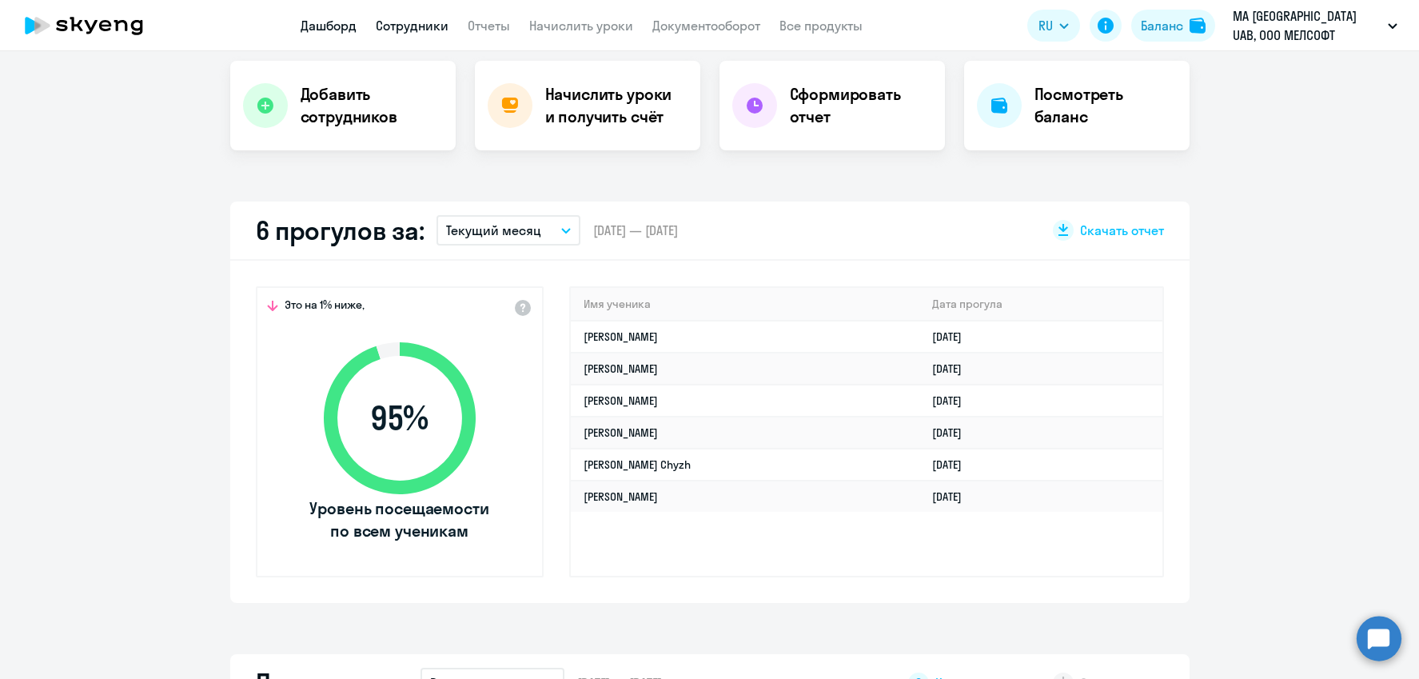 Image resolution: width=1419 pixels, height=679 pixels. Describe the element at coordinates (1198, 26) in the screenshot. I see `img: balance` at that location.